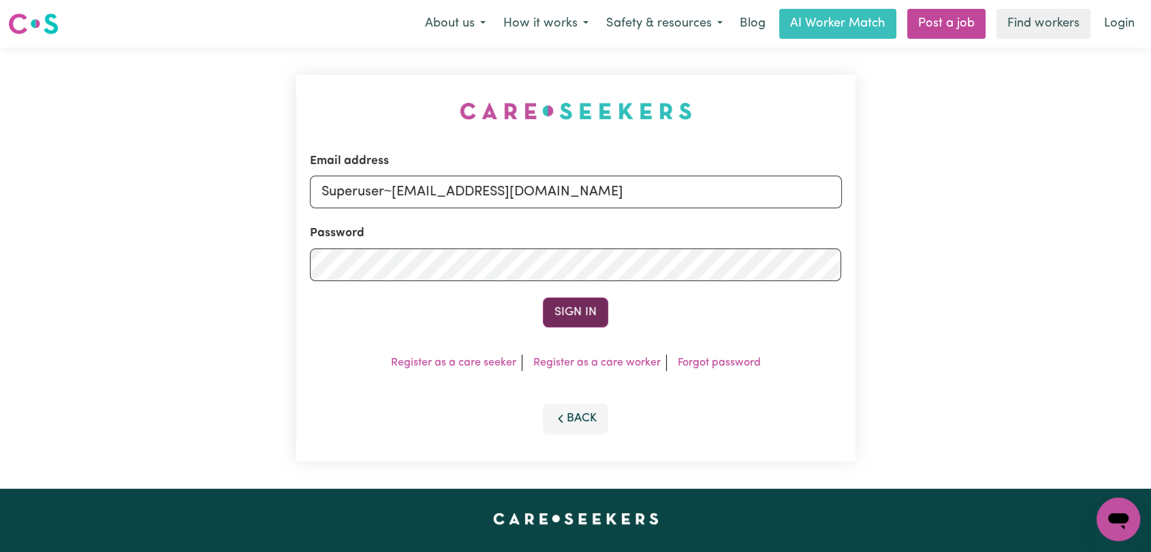  I want to click on label: Password, so click(337, 234).